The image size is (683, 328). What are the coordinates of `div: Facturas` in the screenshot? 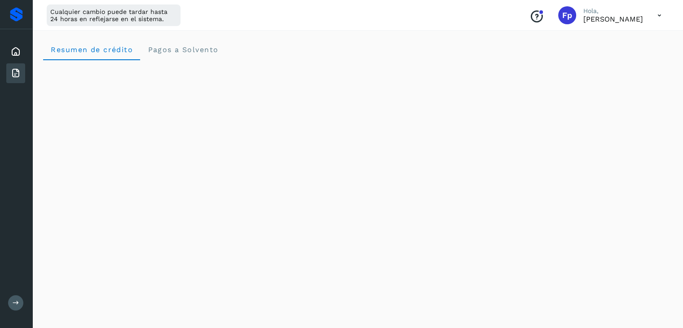 It's located at (16, 73).